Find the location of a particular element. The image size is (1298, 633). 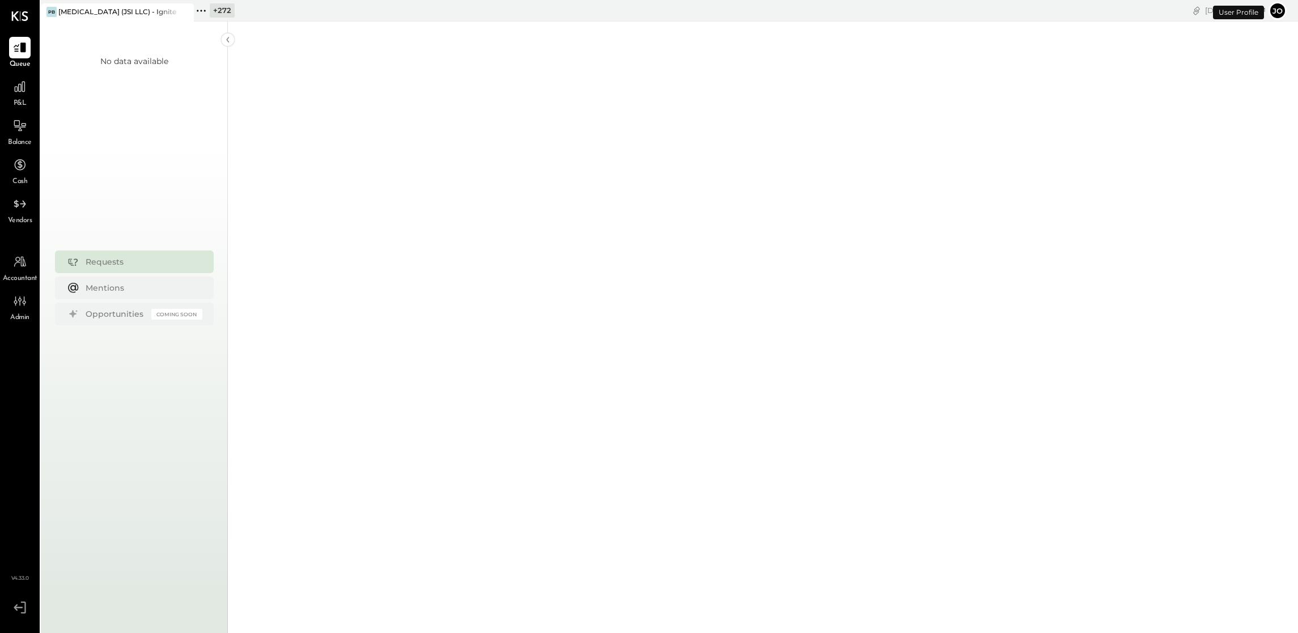

span: Admin is located at coordinates (20, 318).